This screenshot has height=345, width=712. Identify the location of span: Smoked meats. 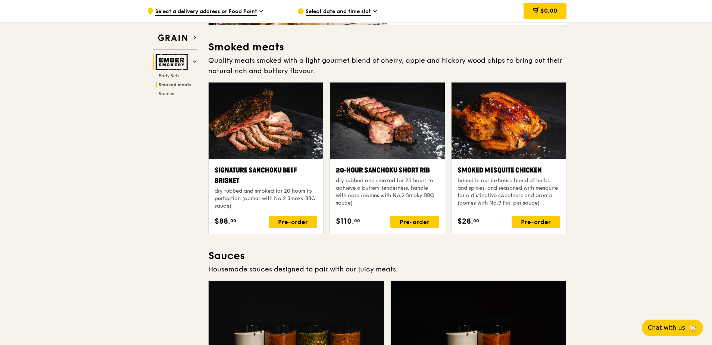
(175, 85).